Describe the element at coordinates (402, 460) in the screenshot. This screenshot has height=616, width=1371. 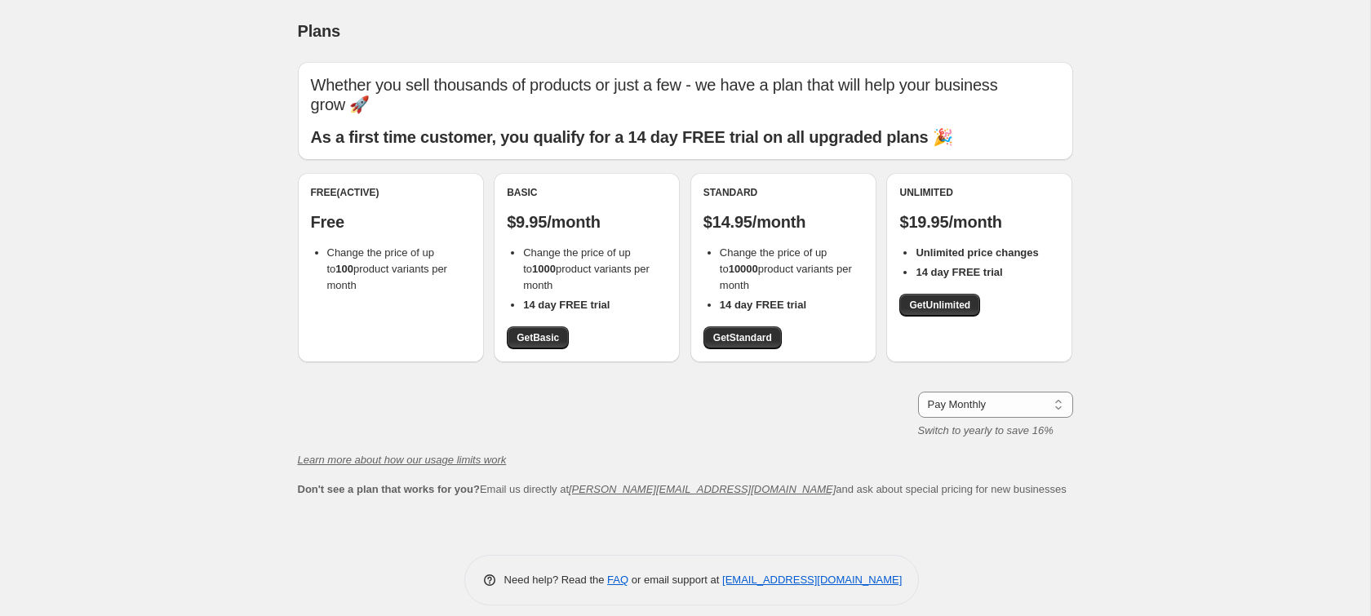
I see `i: Learn more about how our usage limits work` at that location.